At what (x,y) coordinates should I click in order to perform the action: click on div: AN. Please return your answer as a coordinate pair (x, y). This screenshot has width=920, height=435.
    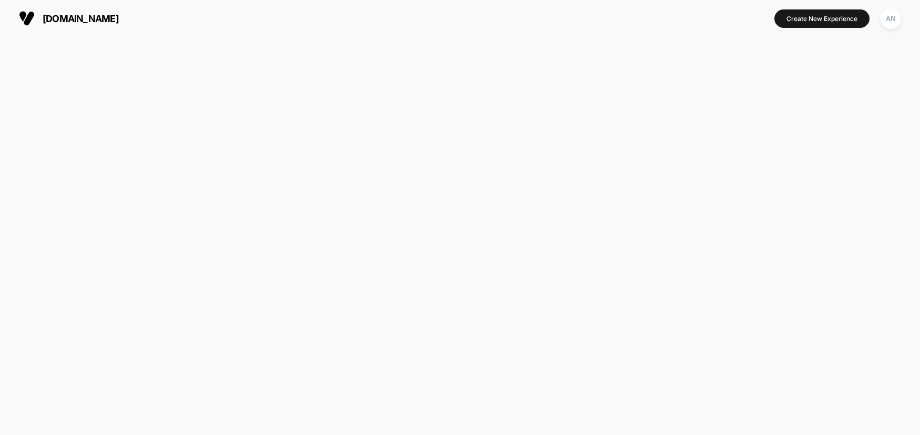
    Looking at the image, I should click on (891, 18).